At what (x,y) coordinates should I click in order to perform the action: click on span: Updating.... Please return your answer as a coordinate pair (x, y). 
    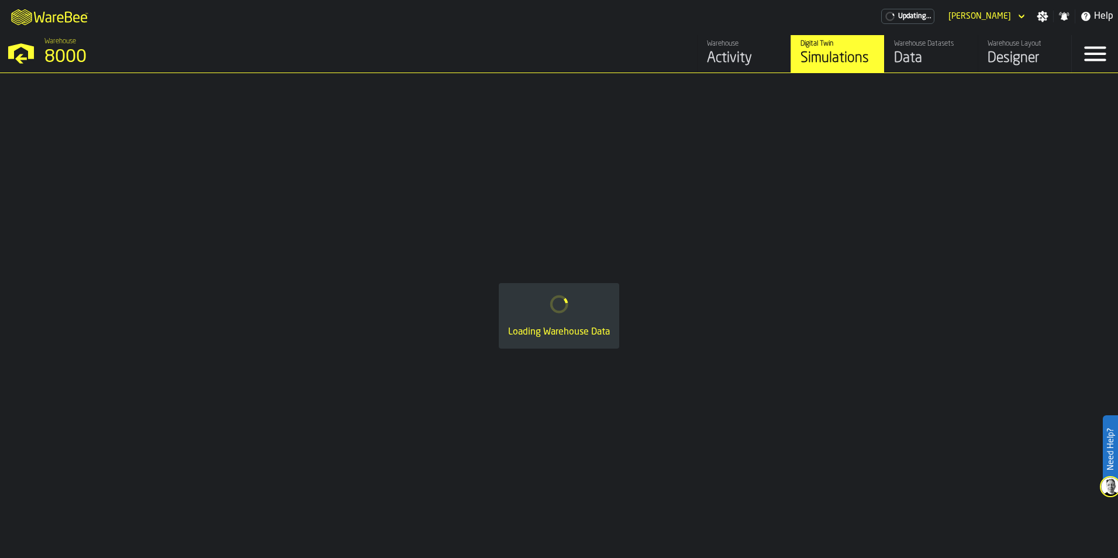
    Looking at the image, I should click on (914, 16).